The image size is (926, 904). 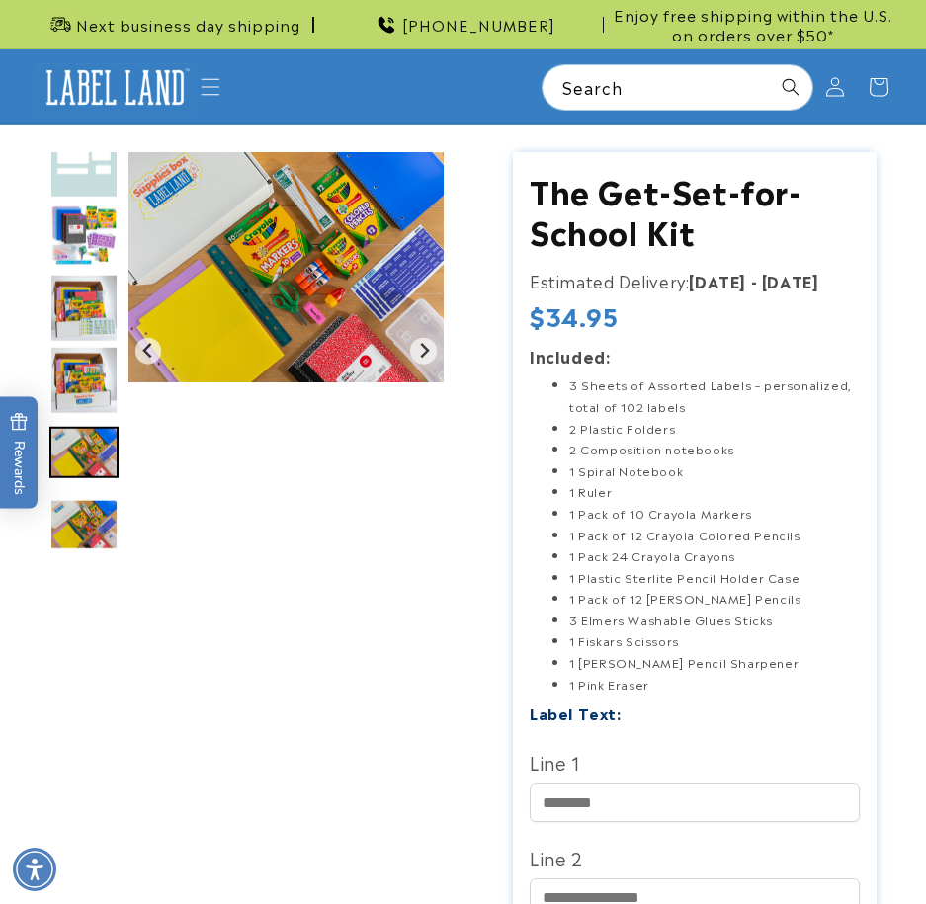 I want to click on span: Next business day shipping, so click(x=188, y=25).